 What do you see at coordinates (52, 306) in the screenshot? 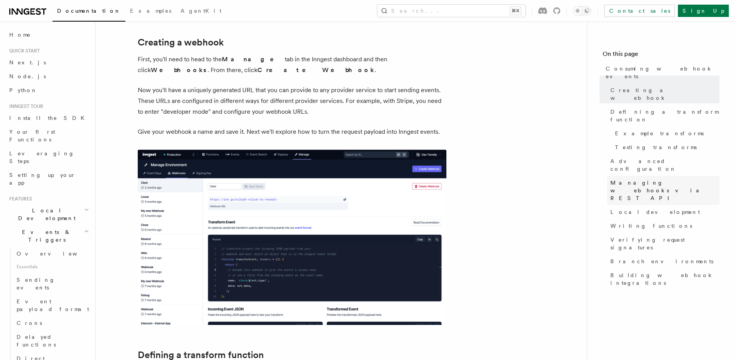
I see `a: Event payload format` at bounding box center [52, 306].